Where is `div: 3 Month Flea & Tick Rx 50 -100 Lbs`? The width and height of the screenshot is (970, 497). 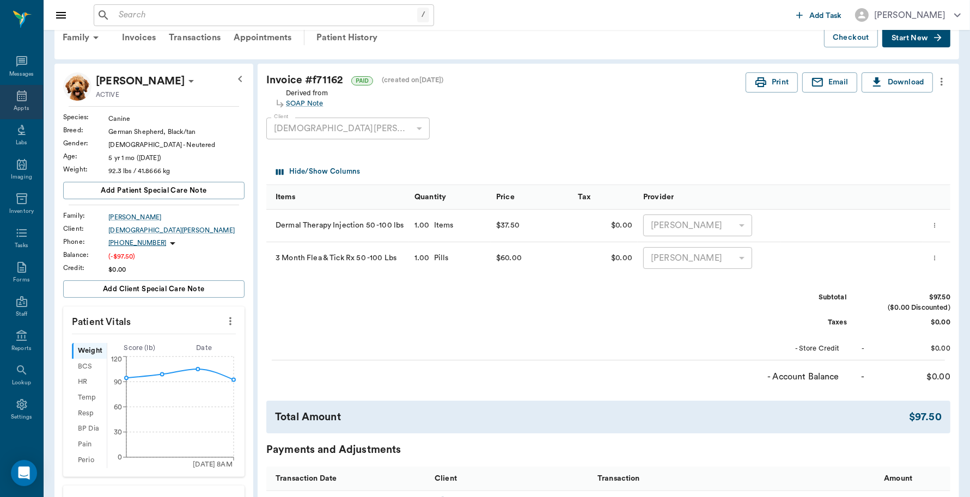 div: 3 Month Flea & Tick Rx 50 -100 Lbs is located at coordinates (338, 259).